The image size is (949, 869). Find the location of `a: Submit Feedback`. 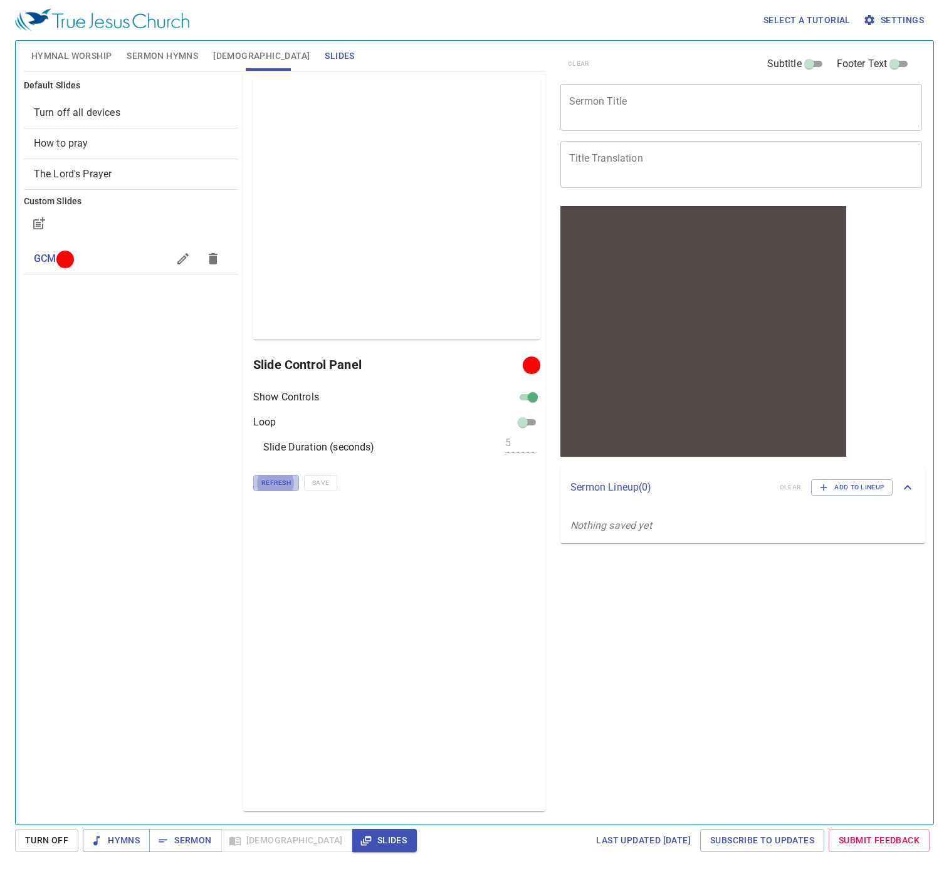

a: Submit Feedback is located at coordinates (879, 841).